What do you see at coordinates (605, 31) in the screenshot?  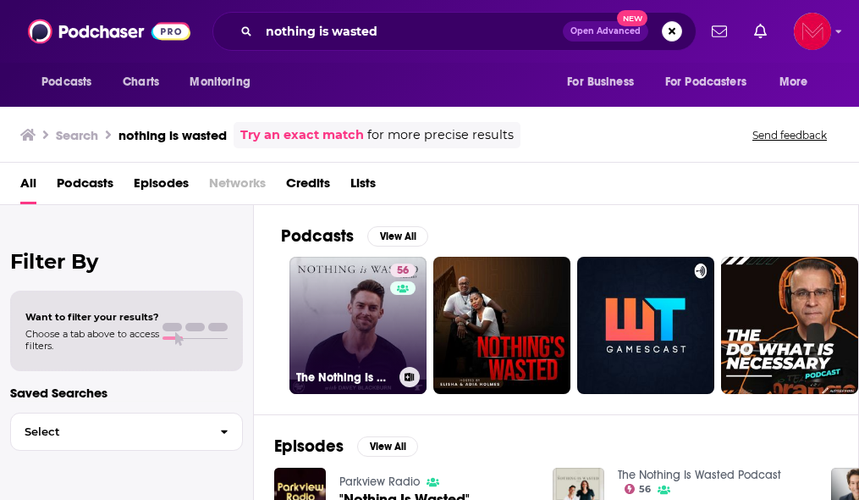 I see `button: Open AdvancedNew` at bounding box center [605, 31].